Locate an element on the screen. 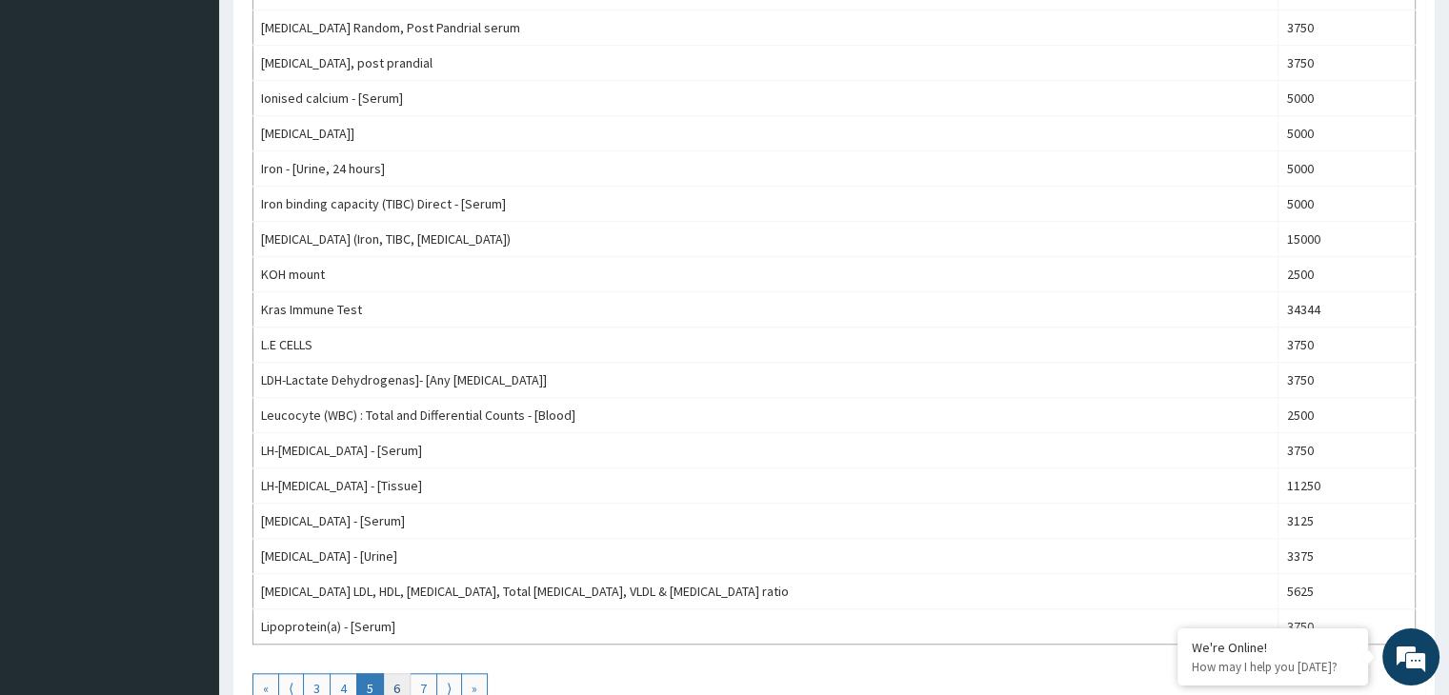  td: 11250 is located at coordinates (1347, 486).